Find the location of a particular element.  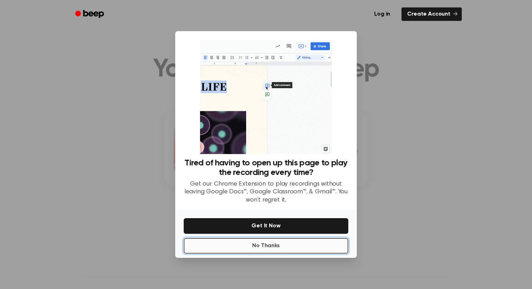

h3: Tired of having to open up this page to play the recording every time? is located at coordinates (266, 168).